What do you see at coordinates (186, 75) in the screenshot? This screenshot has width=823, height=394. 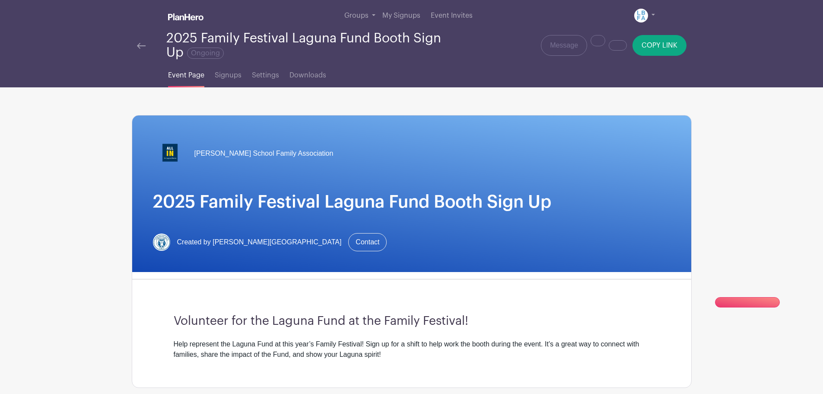 I see `span: Event Page` at bounding box center [186, 75].